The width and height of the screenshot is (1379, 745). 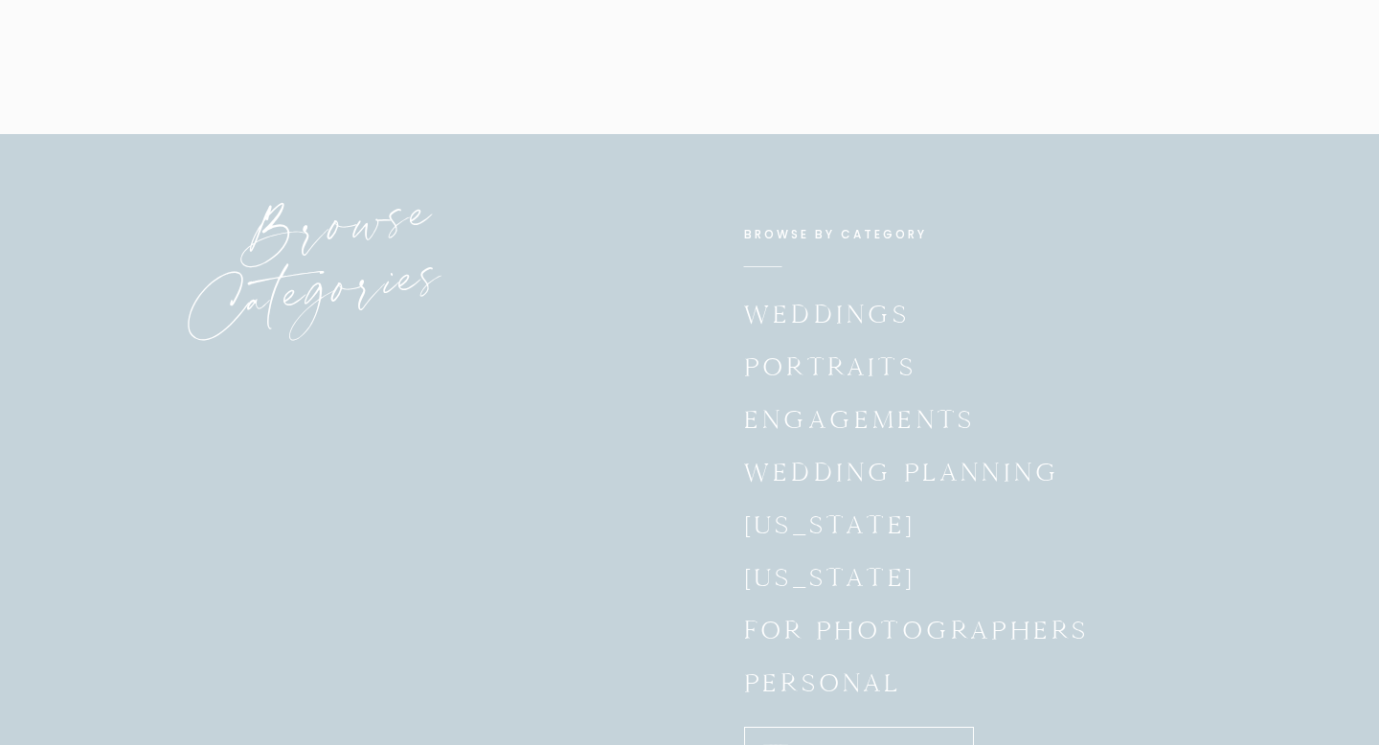 I want to click on p: Portraits, so click(x=828, y=365).